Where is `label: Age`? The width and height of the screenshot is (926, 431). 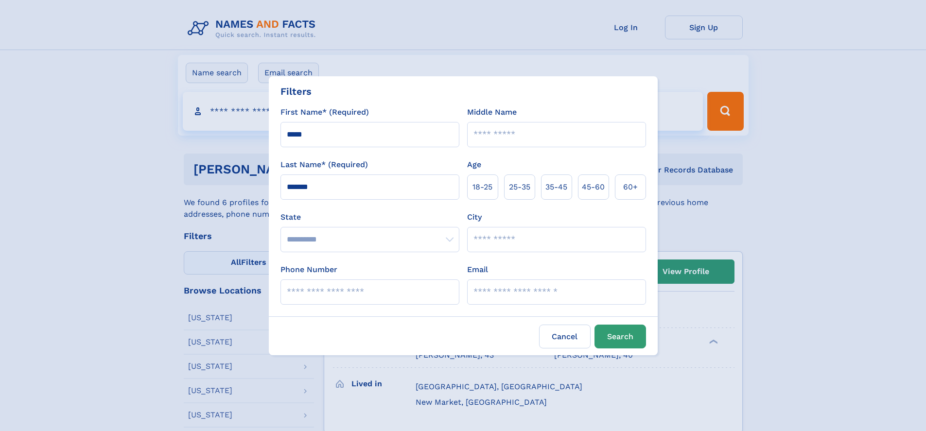
label: Age is located at coordinates (474, 165).